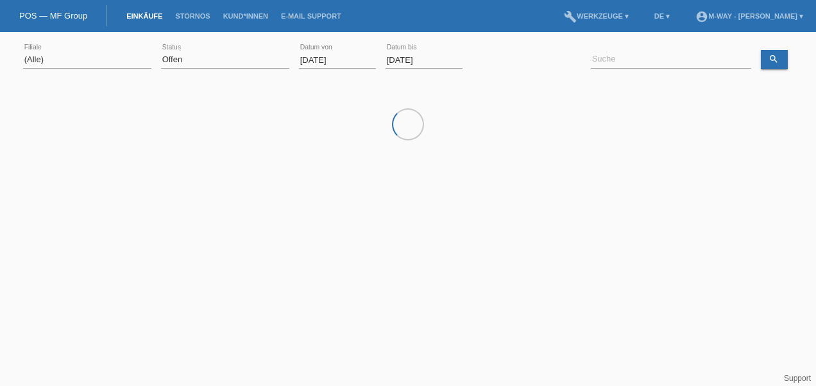 The height and width of the screenshot is (386, 816). I want to click on i: account_circle, so click(701, 17).